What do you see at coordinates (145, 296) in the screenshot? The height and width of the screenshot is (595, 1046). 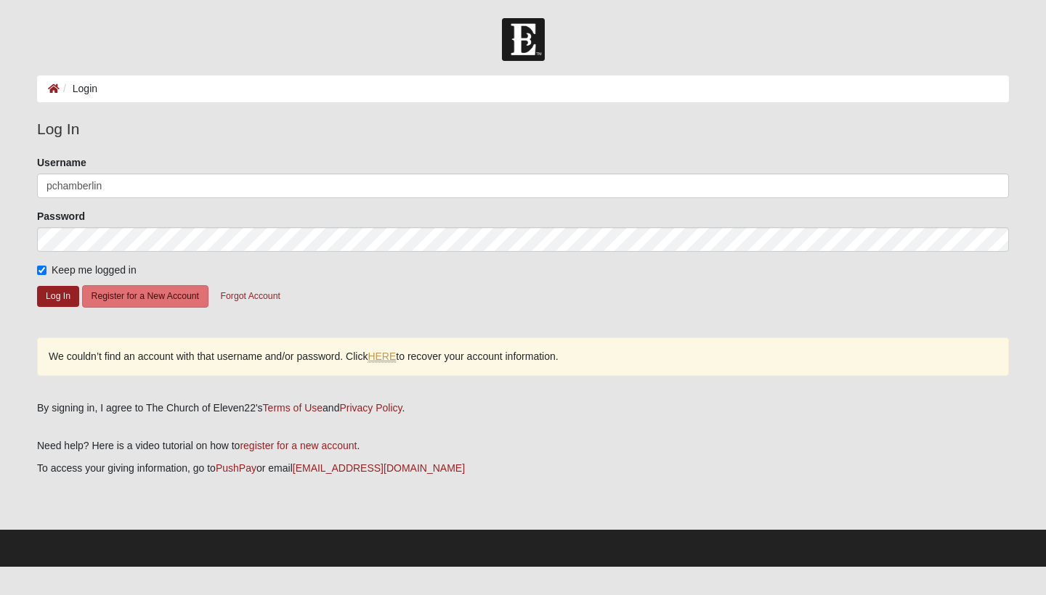 I see `button: Register for a New Account` at bounding box center [145, 296].